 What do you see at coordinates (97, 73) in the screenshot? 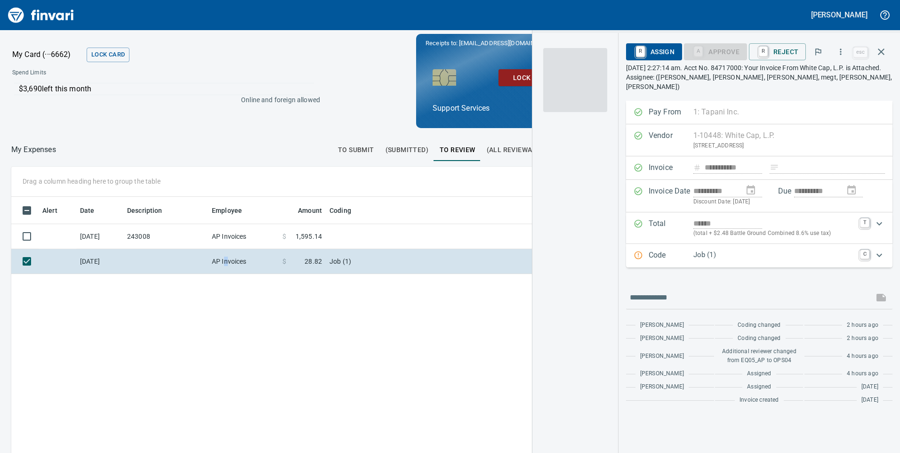
I see `span: Spend Limits` at bounding box center [97, 73].